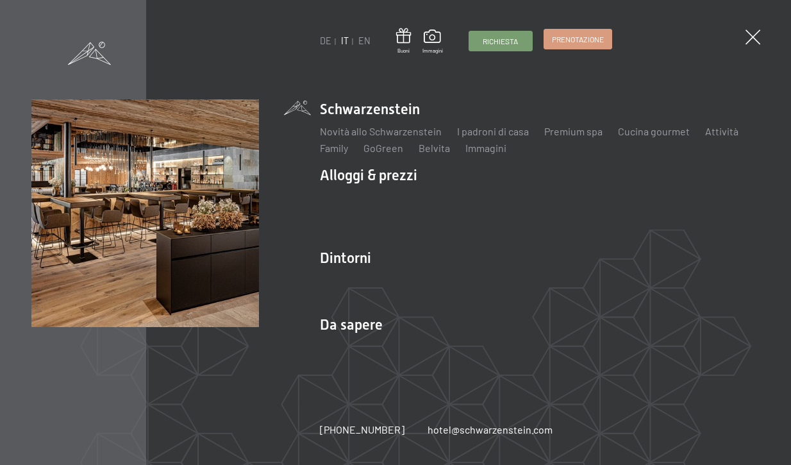 The image size is (791, 465). What do you see at coordinates (722, 131) in the screenshot?
I see `a: Attività` at bounding box center [722, 131].